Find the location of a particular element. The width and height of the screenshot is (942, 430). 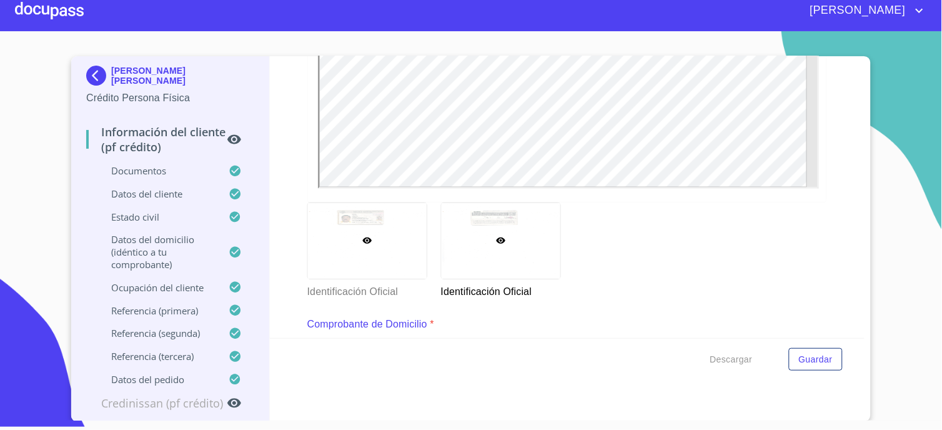

p: Credinissan (PF crédito) is located at coordinates (156, 403).